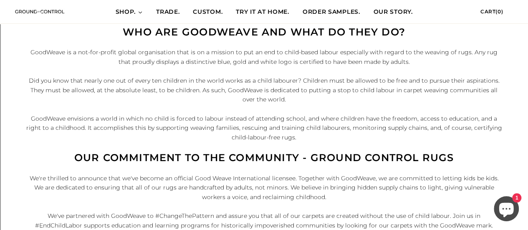  What do you see at coordinates (207, 12) in the screenshot?
I see `span: CUSTOM.` at bounding box center [207, 12].